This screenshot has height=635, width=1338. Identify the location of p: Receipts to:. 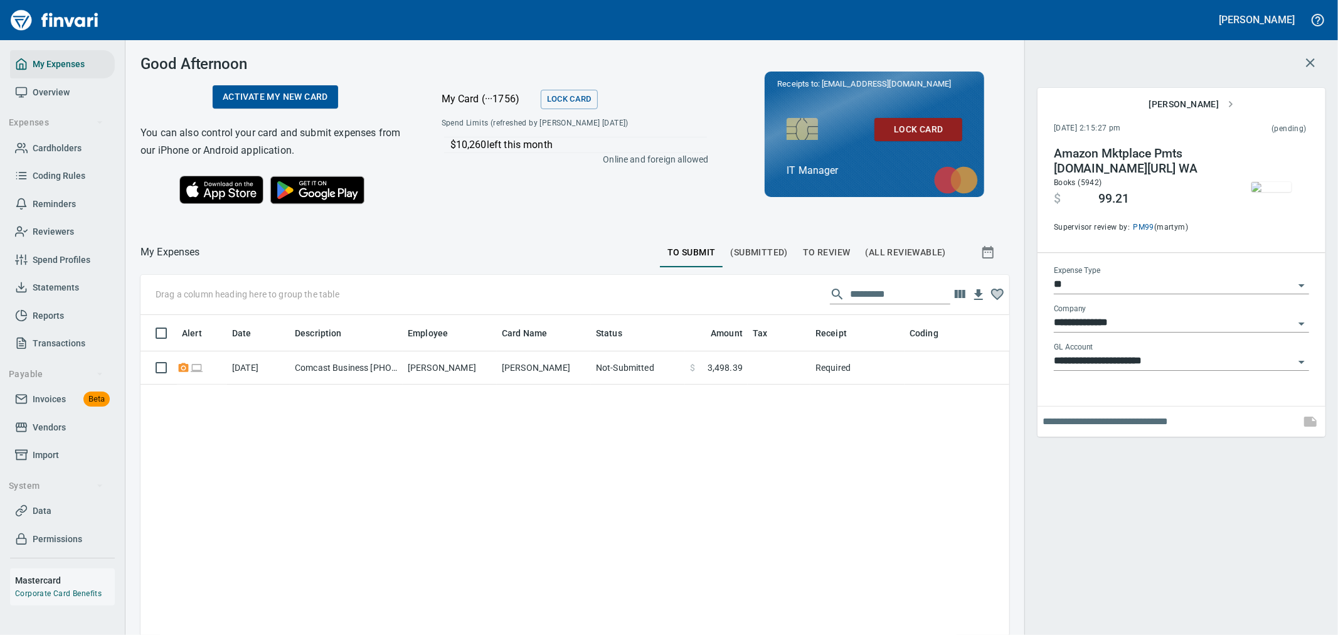
(874, 84).